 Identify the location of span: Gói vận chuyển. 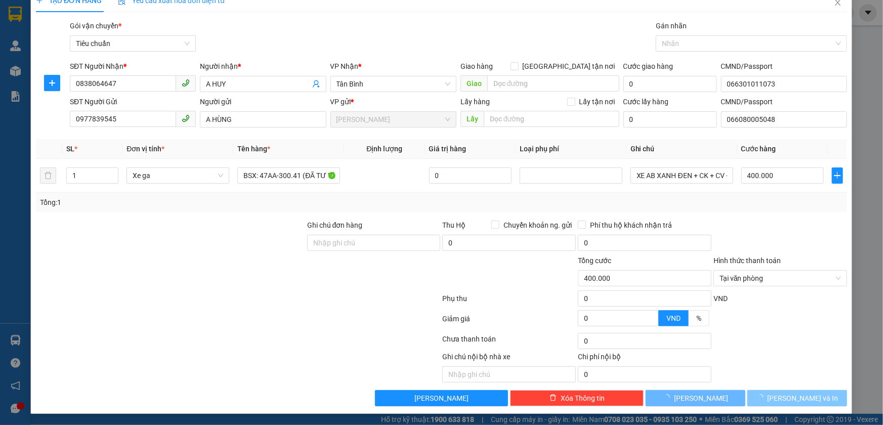
(96, 26).